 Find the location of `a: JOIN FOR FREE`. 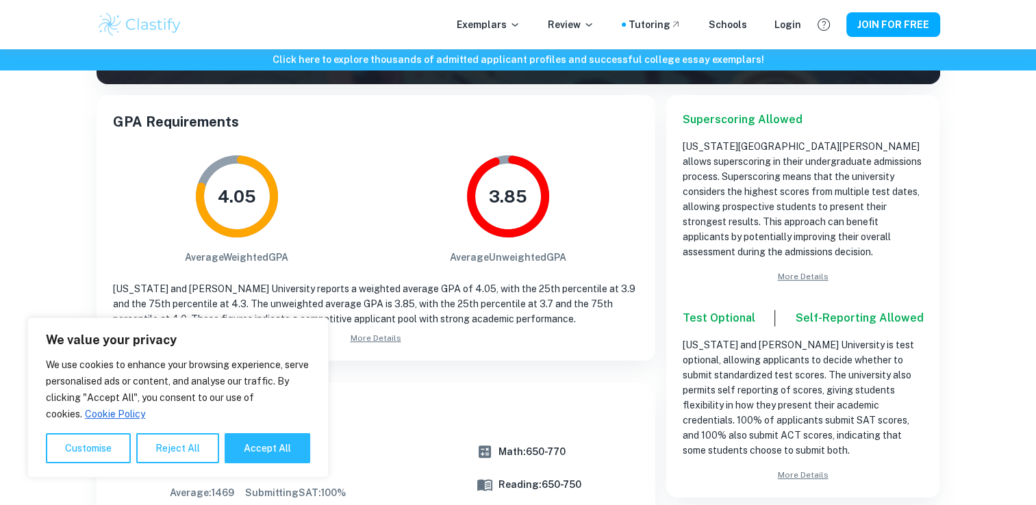

a: JOIN FOR FREE is located at coordinates (893, 25).